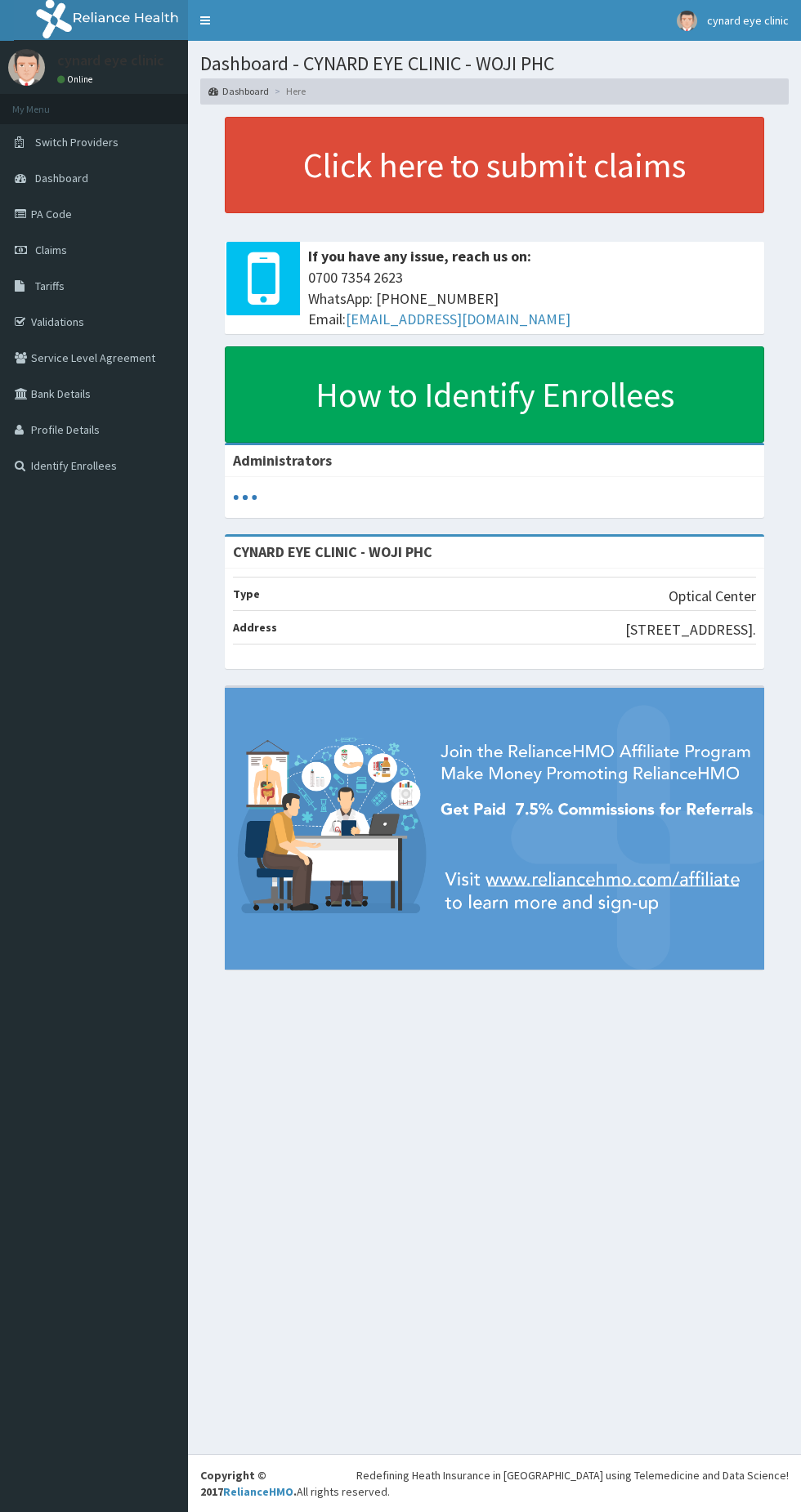 This screenshot has width=801, height=1512. Describe the element at coordinates (494, 1483) in the screenshot. I see `footer: All rights reserved.` at that location.